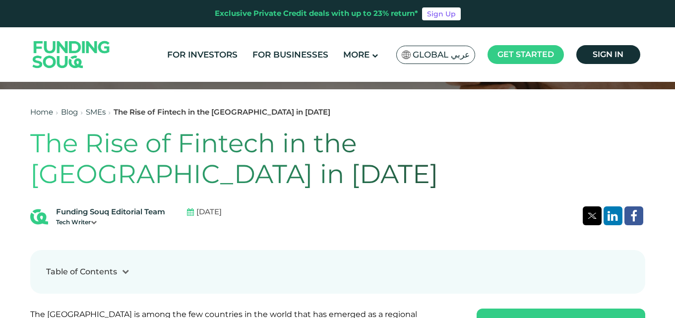 This screenshot has width=675, height=318. I want to click on a: Sign in, so click(608, 55).